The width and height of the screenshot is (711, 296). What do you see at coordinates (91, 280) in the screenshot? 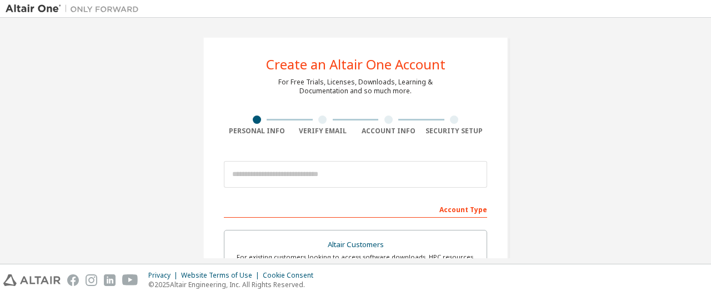
I see `img: instagram.svg` at bounding box center [91, 280].